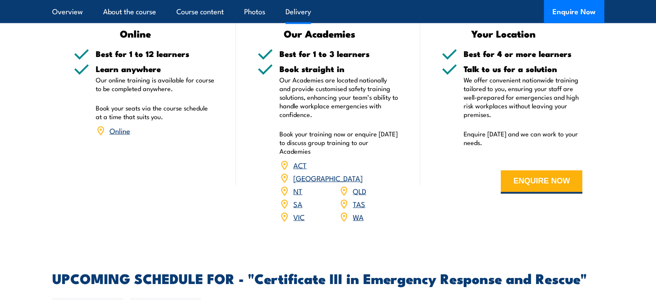 The width and height of the screenshot is (656, 300). Describe the element at coordinates (339, 53) in the screenshot. I see `h5: Best for 1 to 3 learners` at that location.